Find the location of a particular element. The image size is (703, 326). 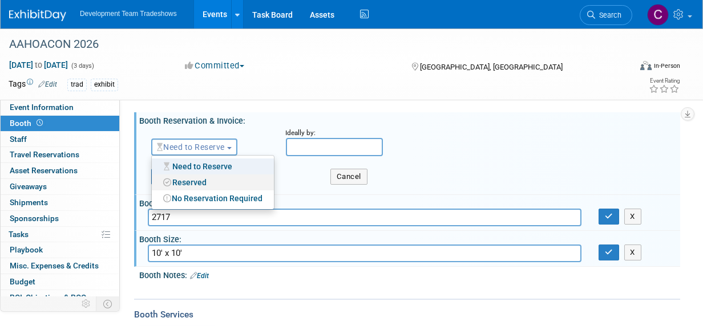

span: Booth not reserved yet is located at coordinates (39, 123).